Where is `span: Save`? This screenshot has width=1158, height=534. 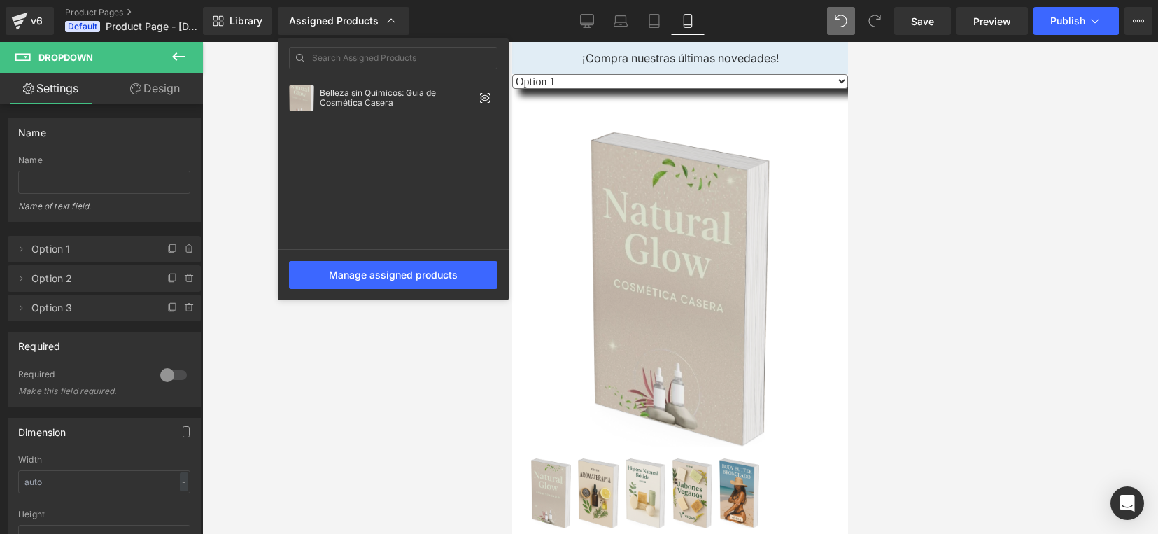
span: Save is located at coordinates (922, 21).